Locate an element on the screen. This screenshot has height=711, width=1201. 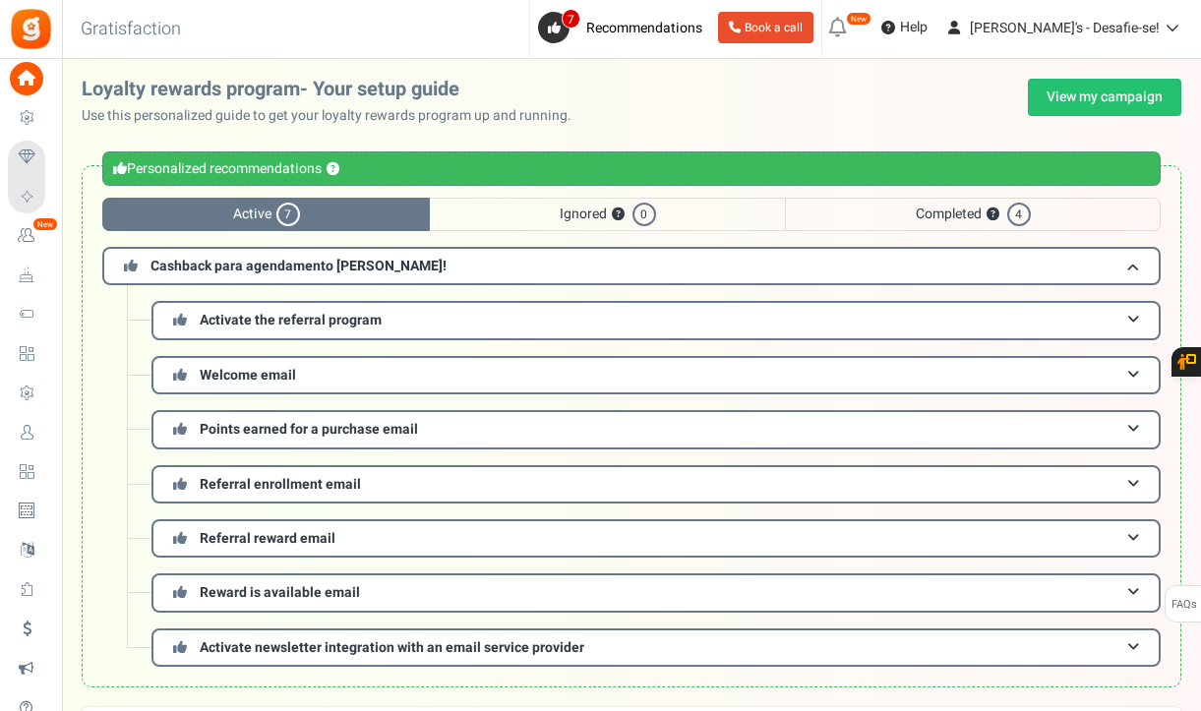
a: Help is located at coordinates (904, 28).